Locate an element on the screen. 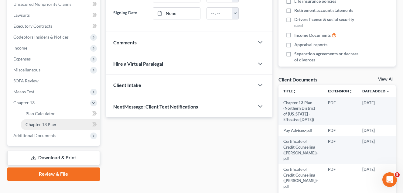 The image size is (403, 193). span: Unsecured Nonpriority Claims is located at coordinates (42, 4).